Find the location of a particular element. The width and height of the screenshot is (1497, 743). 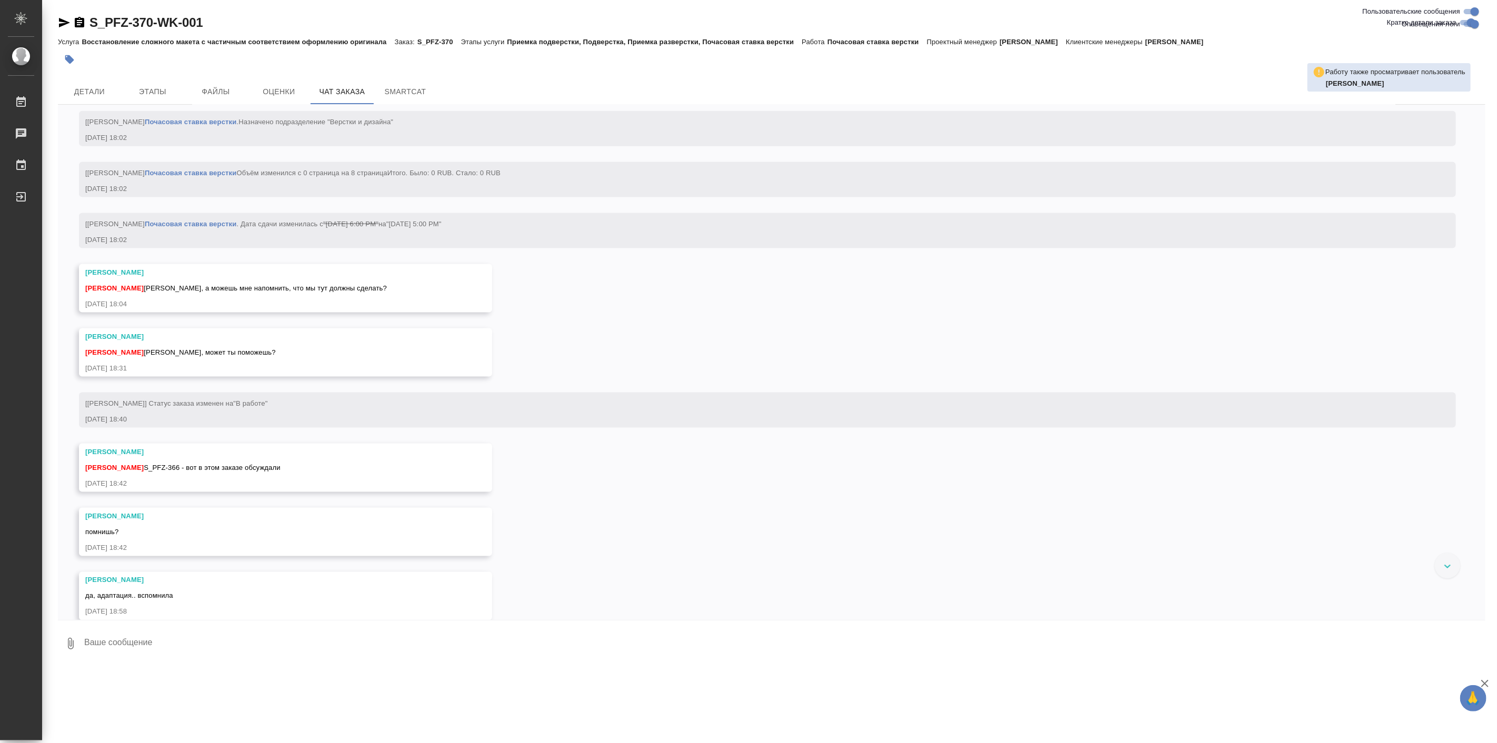

a: S_PFZ-370-WK-001 is located at coordinates (146, 22).